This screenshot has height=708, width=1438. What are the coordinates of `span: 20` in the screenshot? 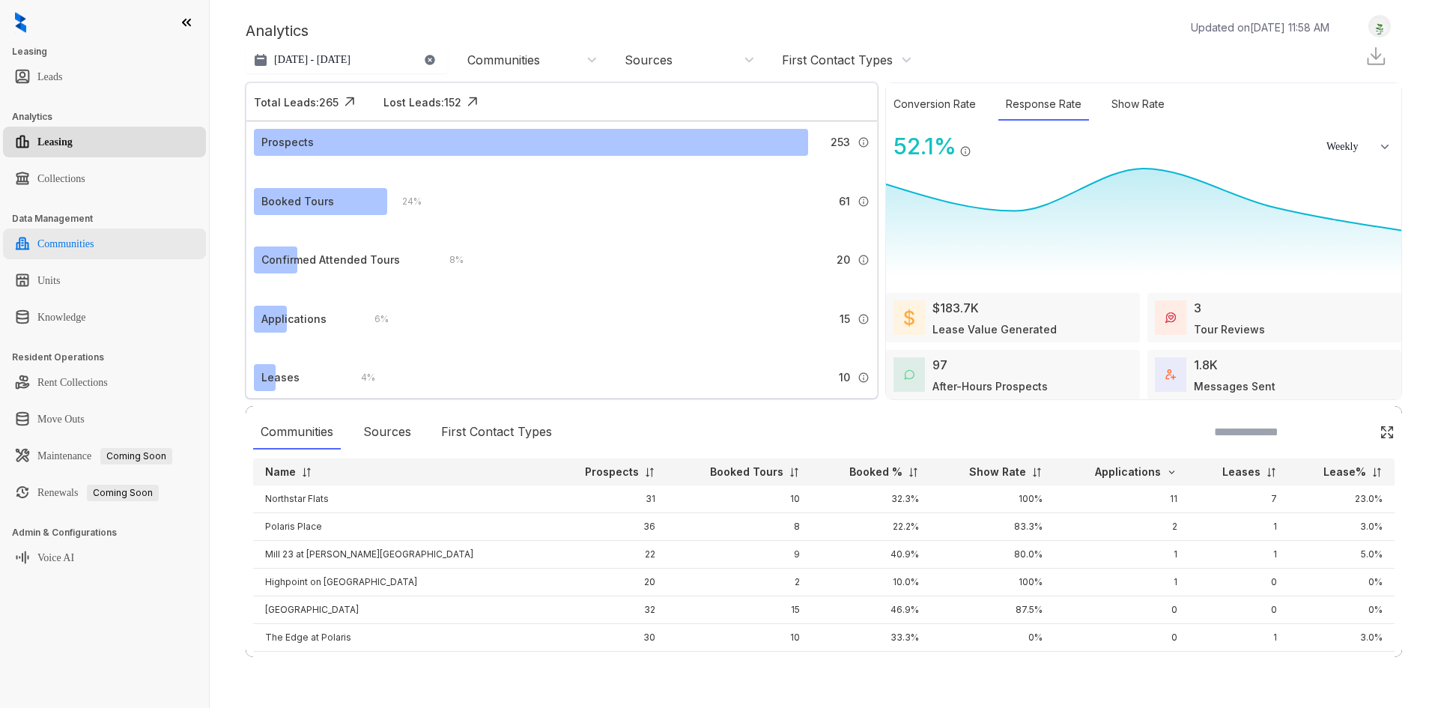 It's located at (843, 260).